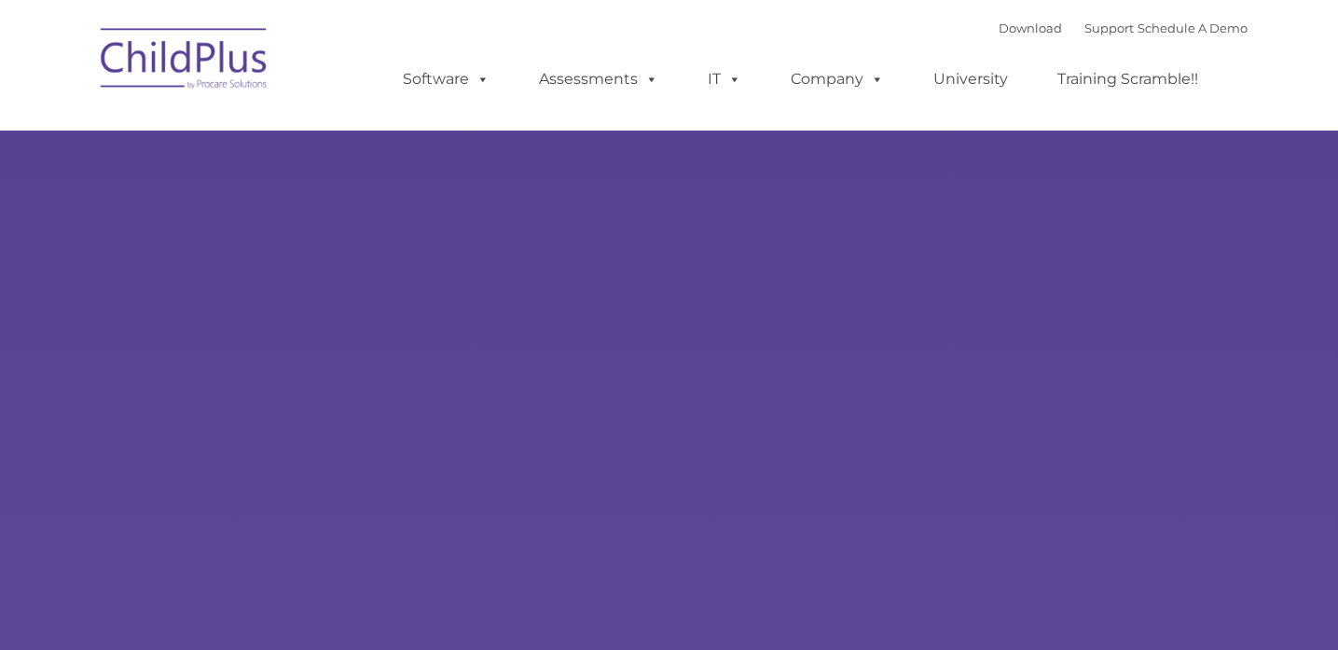 This screenshot has height=650, width=1338. Describe the element at coordinates (1030, 28) in the screenshot. I see `a: Download` at that location.